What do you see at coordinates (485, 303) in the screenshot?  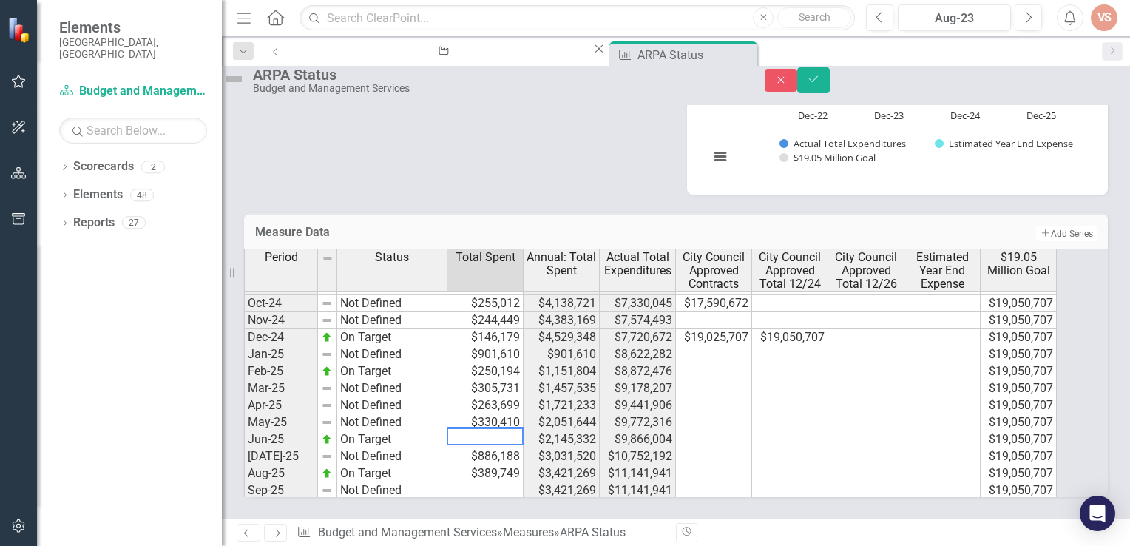 I see `td: $255,012` at bounding box center [485, 303].